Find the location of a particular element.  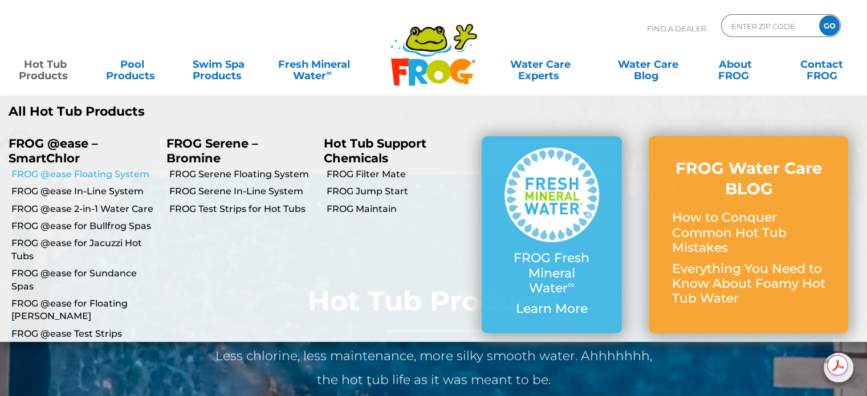

a: FROG Maintain is located at coordinates (400, 209).